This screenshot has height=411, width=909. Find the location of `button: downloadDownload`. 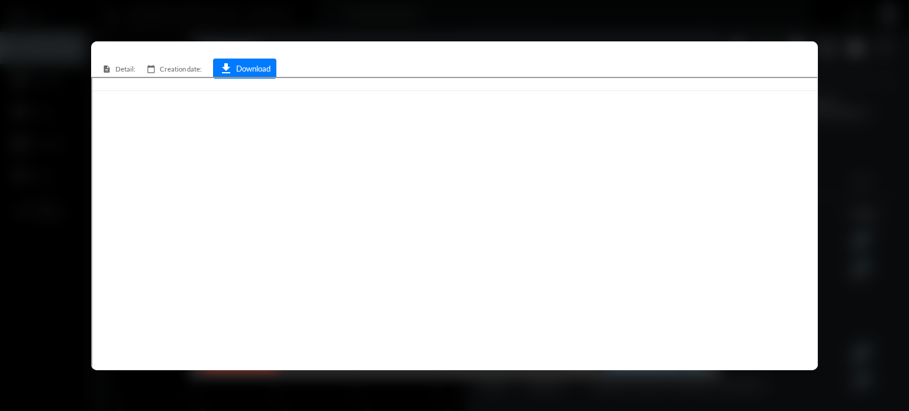

button: downloadDownload is located at coordinates (244, 69).